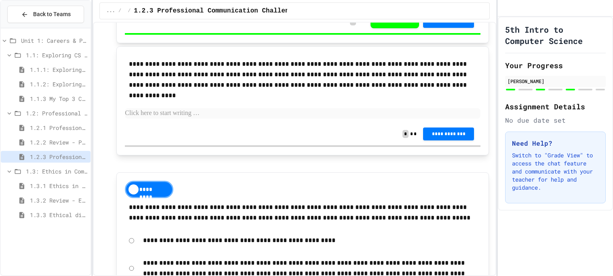 The height and width of the screenshot is (276, 613). I want to click on span: 1.2.1 Professional Communication, so click(59, 128).